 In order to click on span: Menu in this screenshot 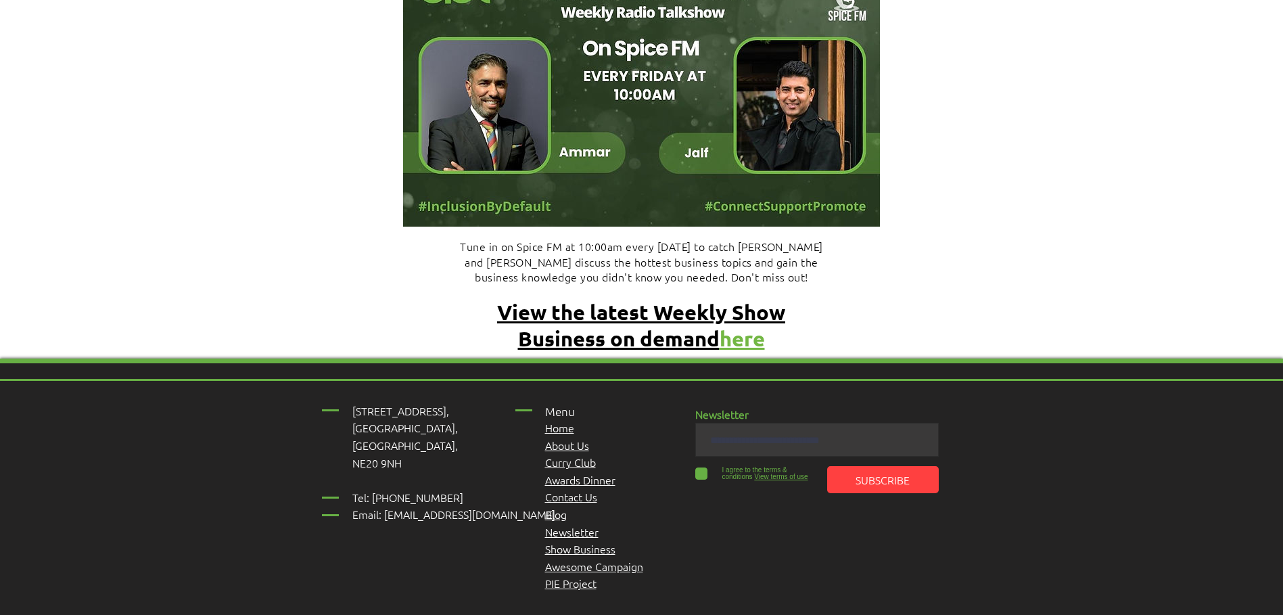, I will do `click(560, 411)`.